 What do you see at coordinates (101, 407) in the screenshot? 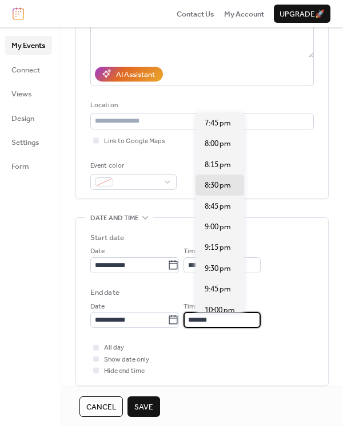
I see `a: Cancel` at bounding box center [101, 407].